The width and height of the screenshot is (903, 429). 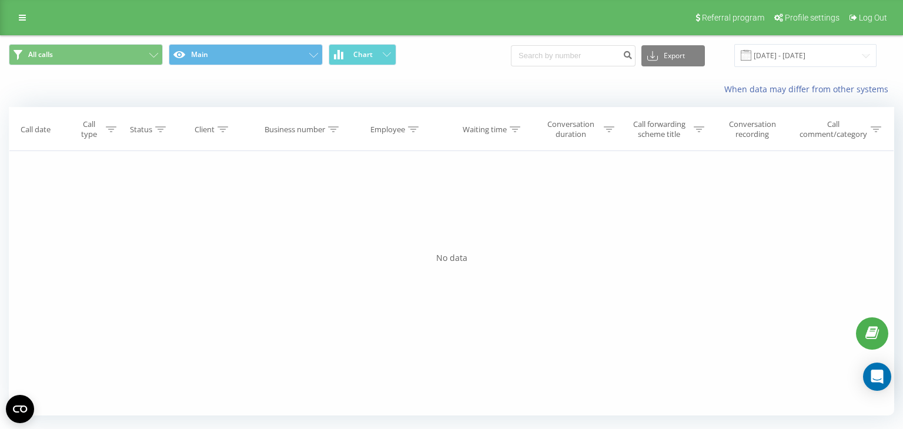 What do you see at coordinates (141, 129) in the screenshot?
I see `div: Status` at bounding box center [141, 129].